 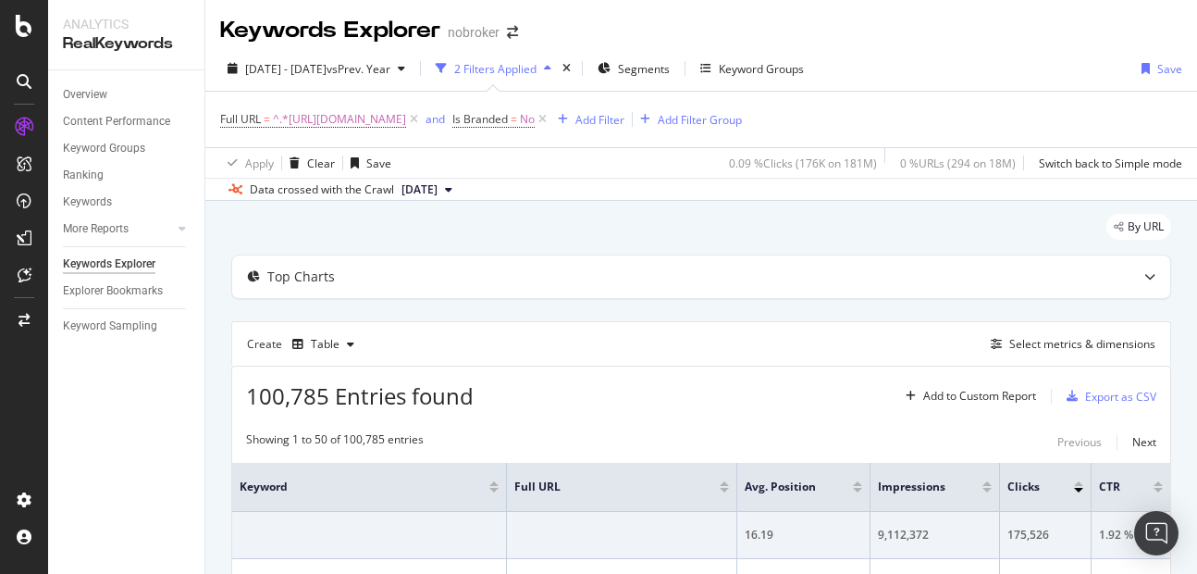 What do you see at coordinates (1156, 533) in the screenshot?
I see `div: Open Intercom Messenger` at bounding box center [1156, 533].